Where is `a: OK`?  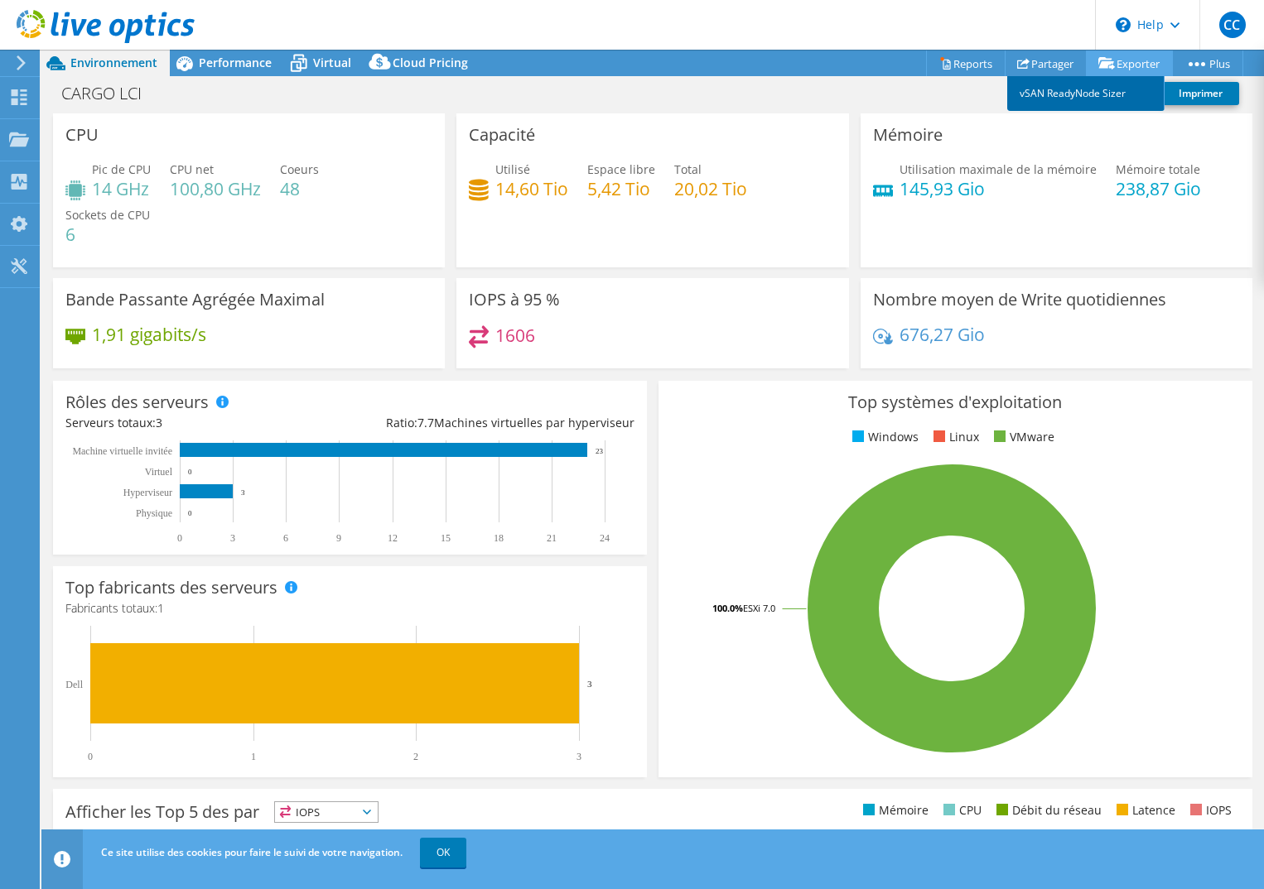 a: OK is located at coordinates (443, 853).